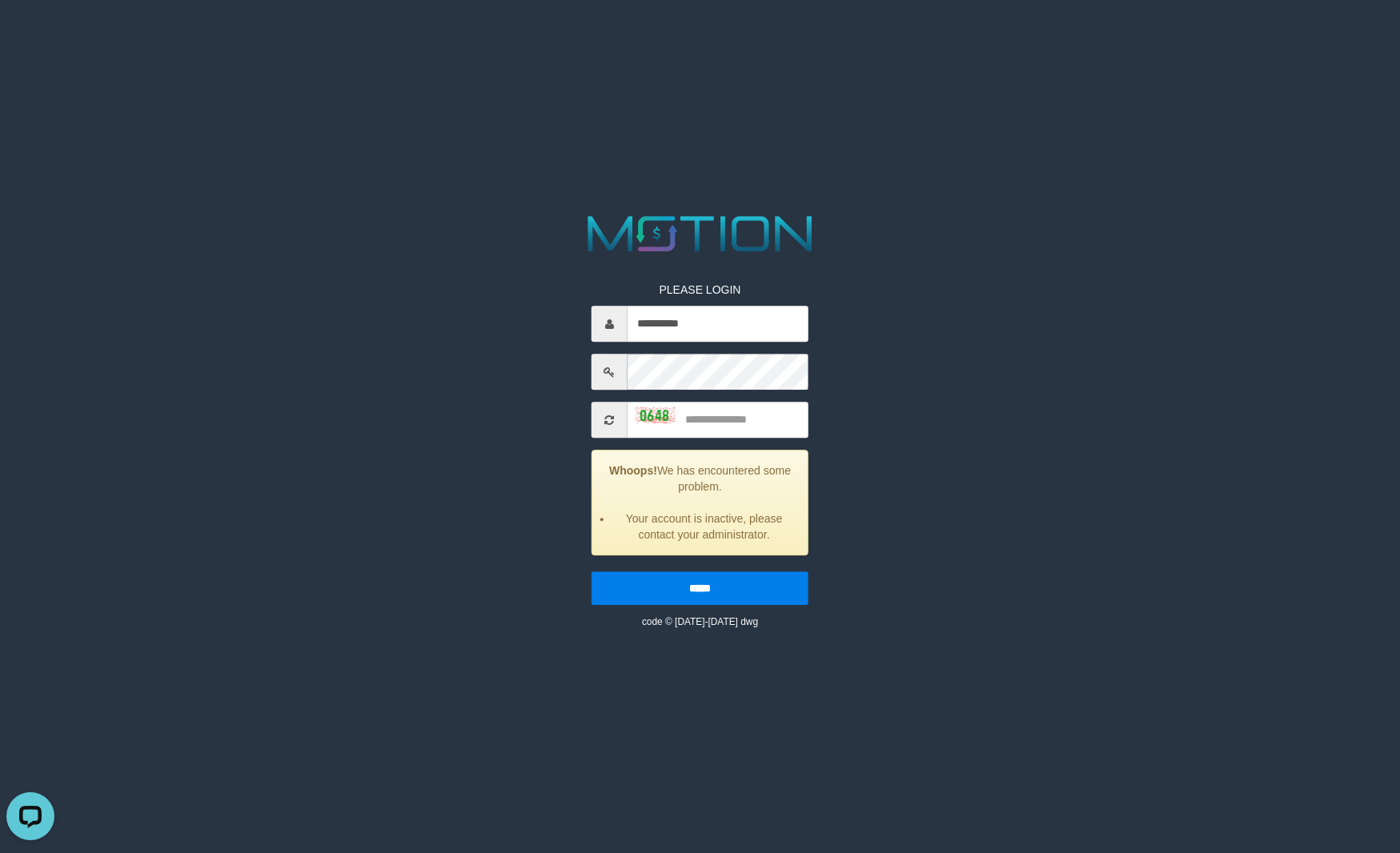  What do you see at coordinates (699, 502) in the screenshot?
I see `div: We has encountered some problem.` at bounding box center [699, 502].